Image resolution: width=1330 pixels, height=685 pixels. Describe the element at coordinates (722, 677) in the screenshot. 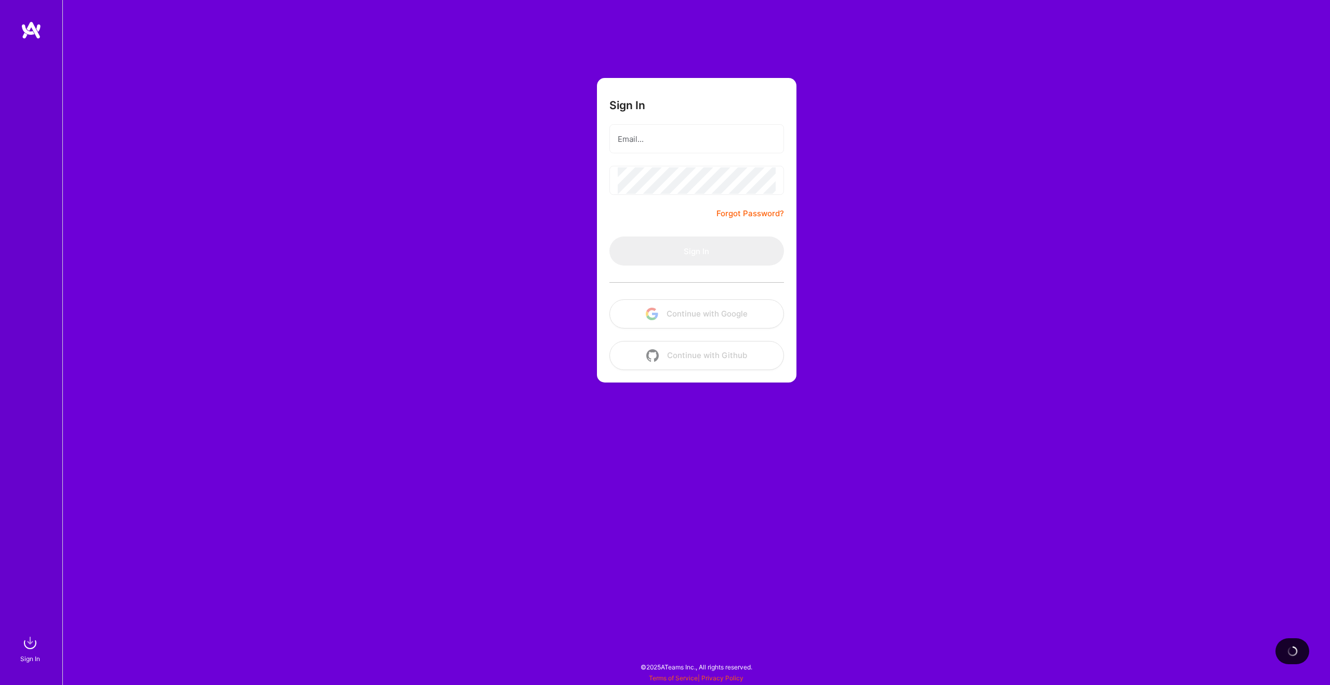

I see `a: Privacy Policy` at that location.